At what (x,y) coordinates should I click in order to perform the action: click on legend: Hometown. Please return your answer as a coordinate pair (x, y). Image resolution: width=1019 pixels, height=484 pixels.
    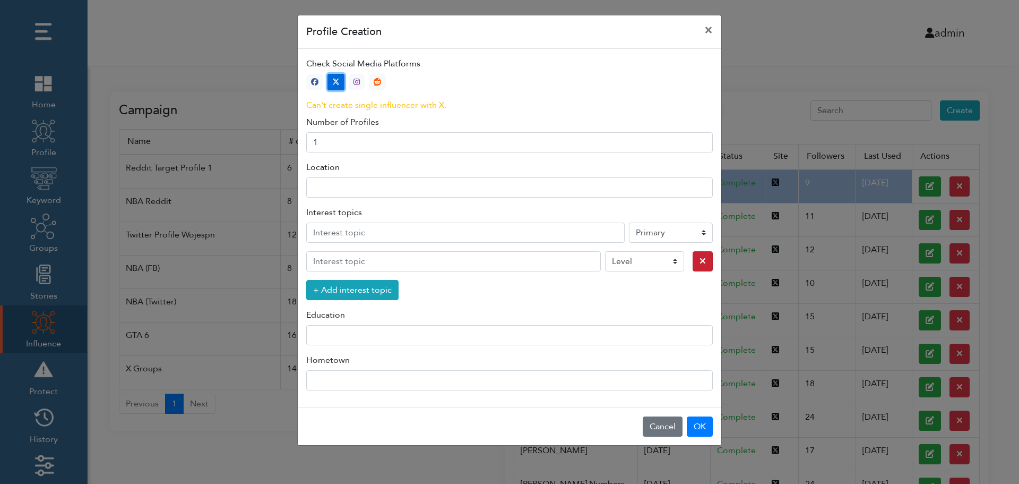
    Looking at the image, I should click on (510, 362).